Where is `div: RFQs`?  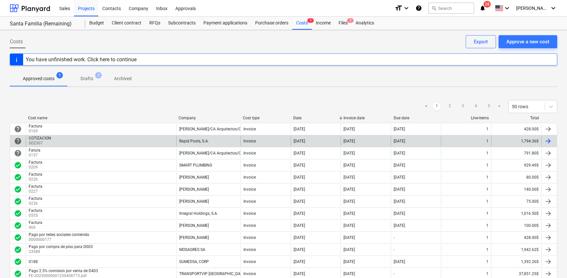 div: RFQs is located at coordinates (155, 23).